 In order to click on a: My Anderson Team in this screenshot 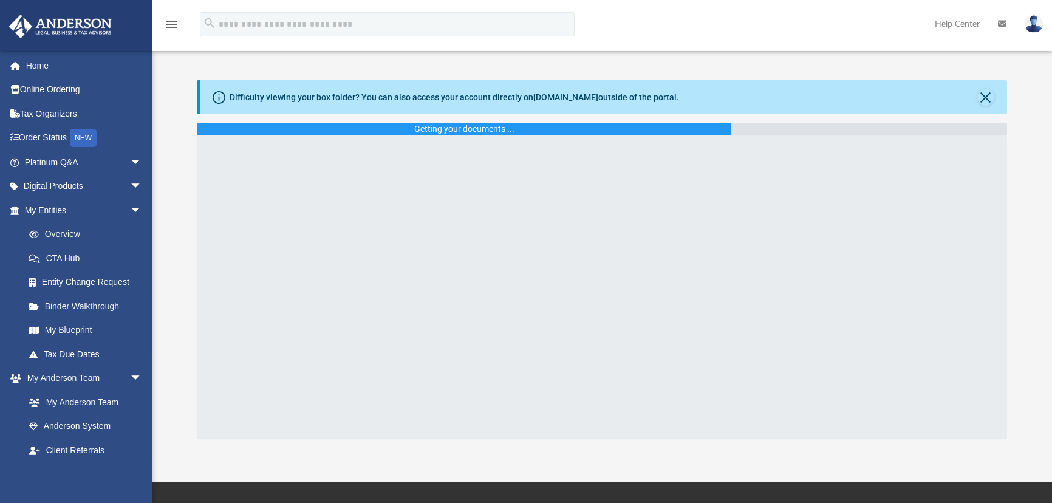, I will do `click(83, 402)`.